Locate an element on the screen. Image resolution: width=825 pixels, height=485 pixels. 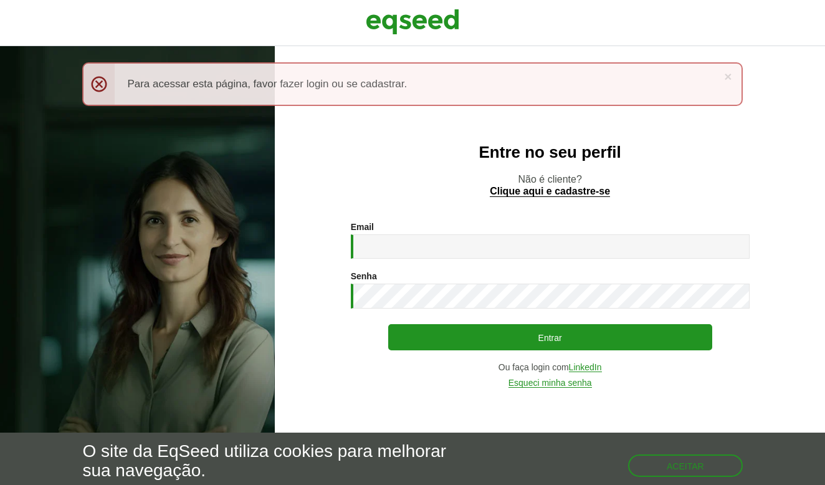
label: Email is located at coordinates (362, 227).